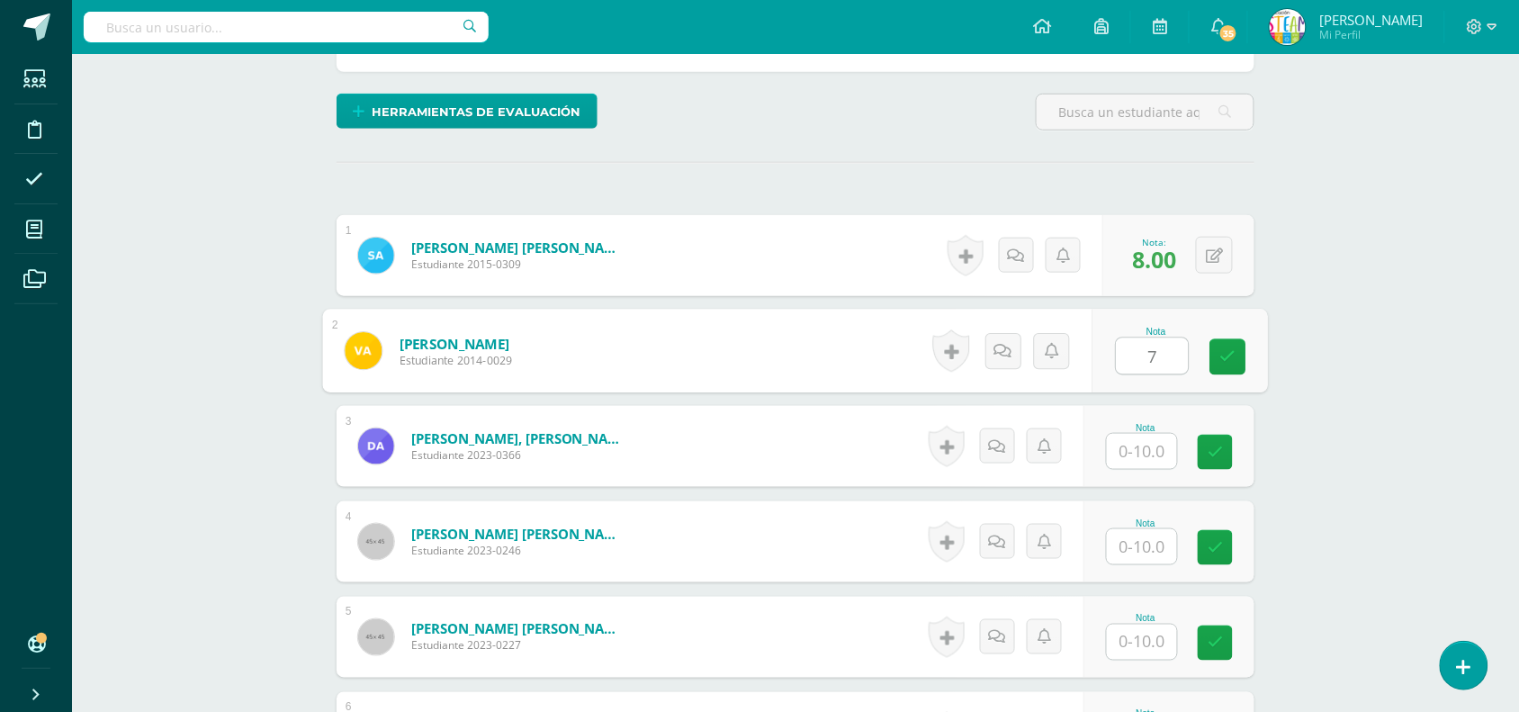  Describe the element at coordinates (519, 264) in the screenshot. I see `span: Estudiante 2015-0309` at that location.